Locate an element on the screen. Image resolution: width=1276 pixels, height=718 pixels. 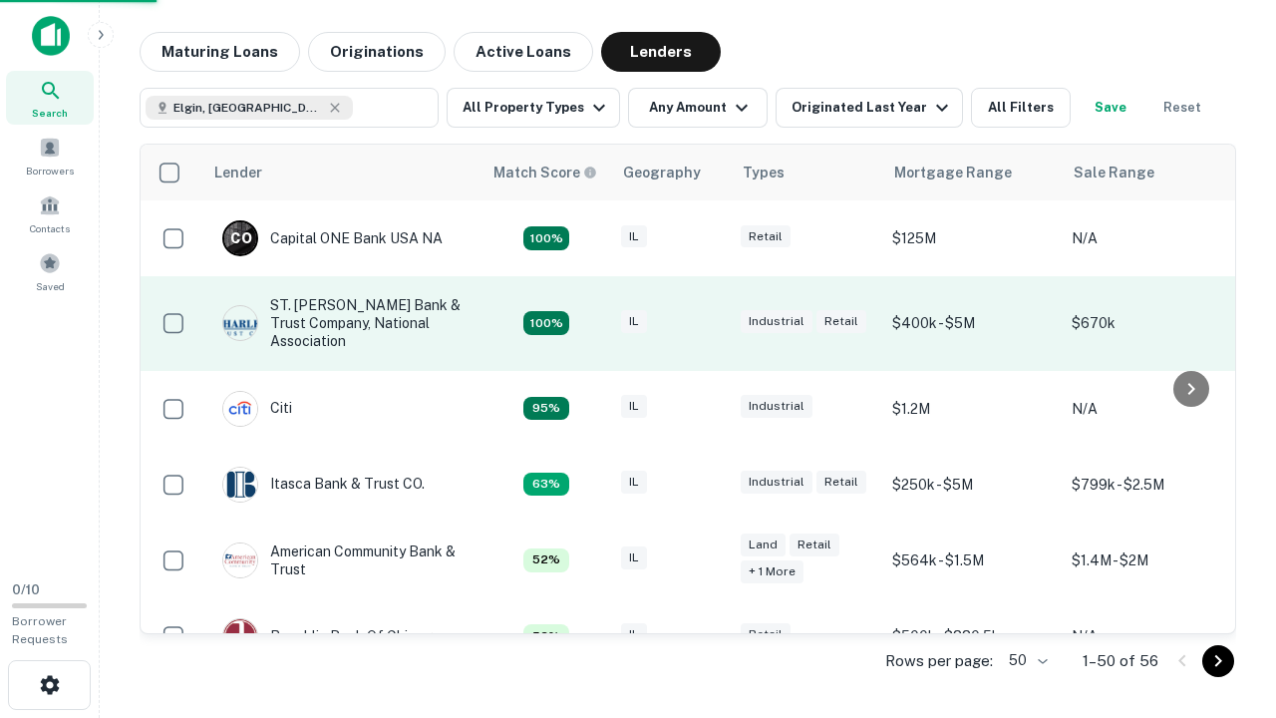
button: All Filters is located at coordinates (1021, 108).